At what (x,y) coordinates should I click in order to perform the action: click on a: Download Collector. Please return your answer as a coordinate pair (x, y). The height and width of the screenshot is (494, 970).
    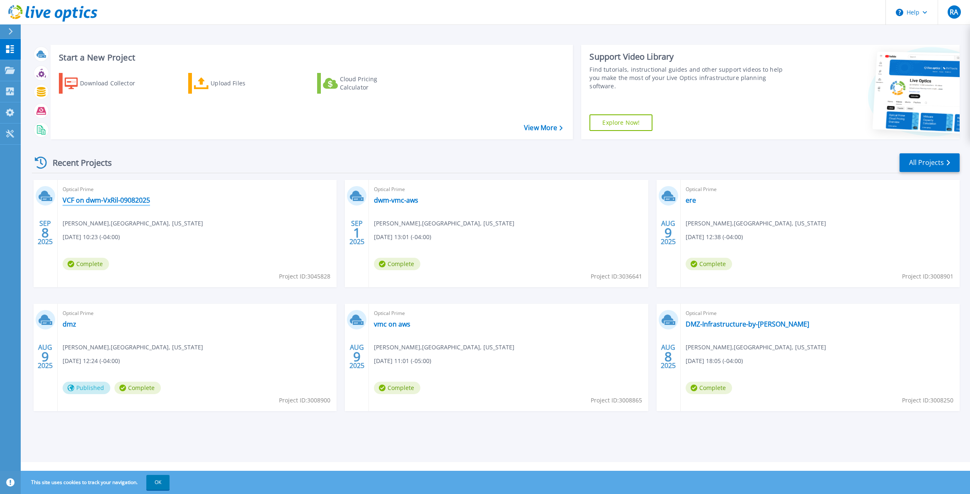
    Looking at the image, I should click on (105, 83).